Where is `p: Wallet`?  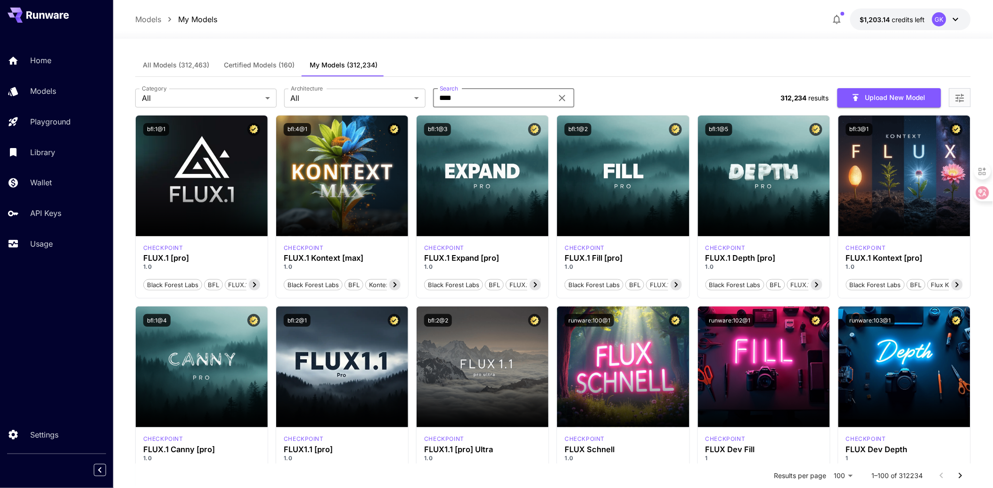 p: Wallet is located at coordinates (41, 182).